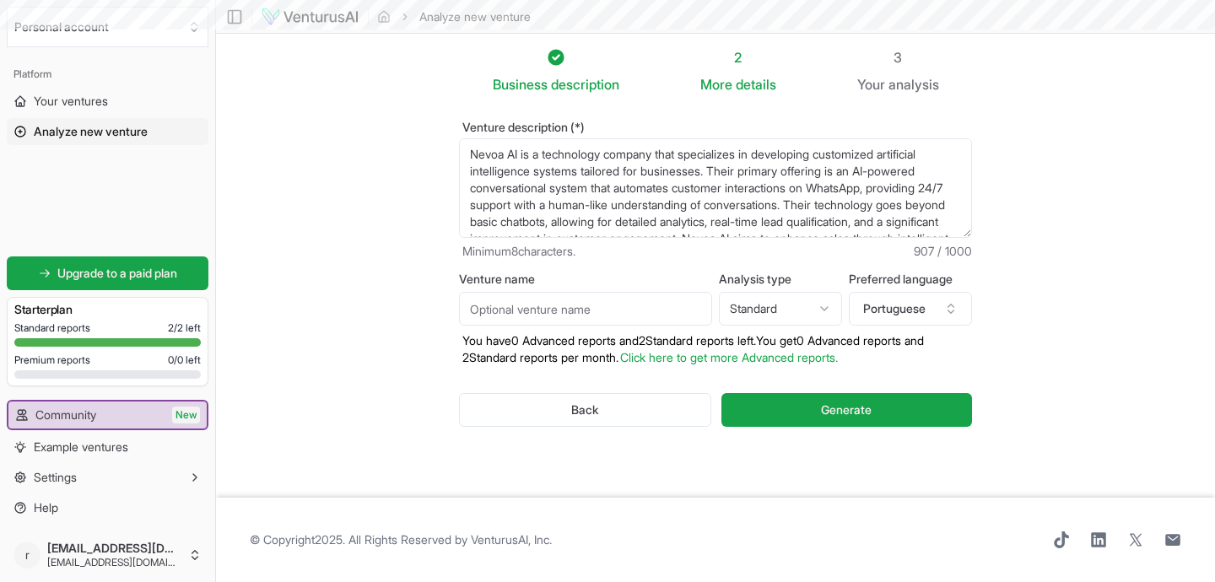 The image size is (1215, 582). I want to click on a: Upgrade to a paid plan, so click(107, 273).